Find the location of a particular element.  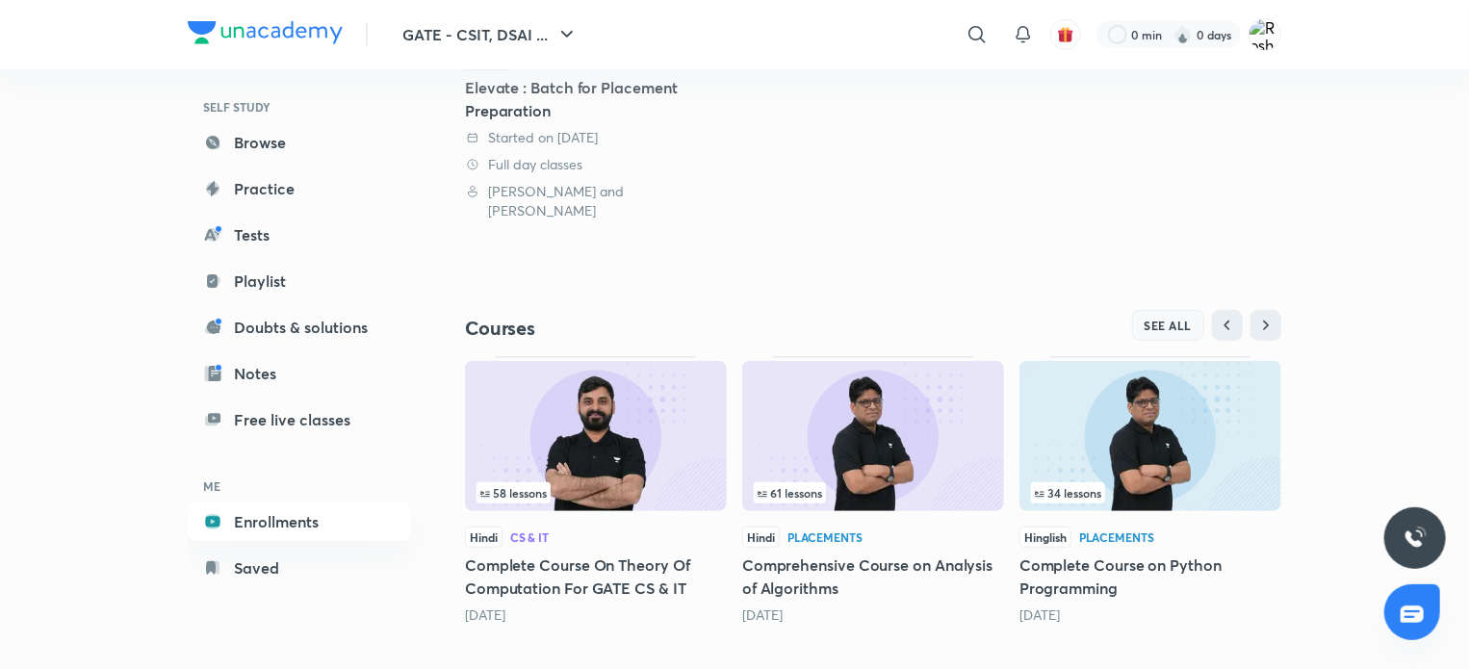

button: avatar is located at coordinates (1066, 35).